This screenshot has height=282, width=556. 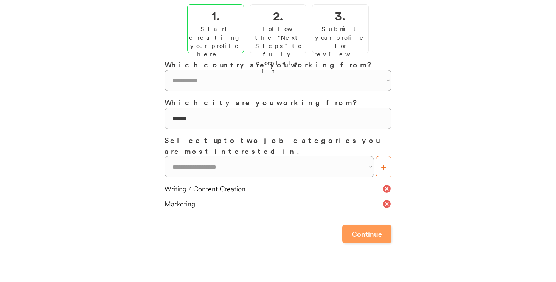 I want to click on div: Writing / Content Creation, so click(x=273, y=189).